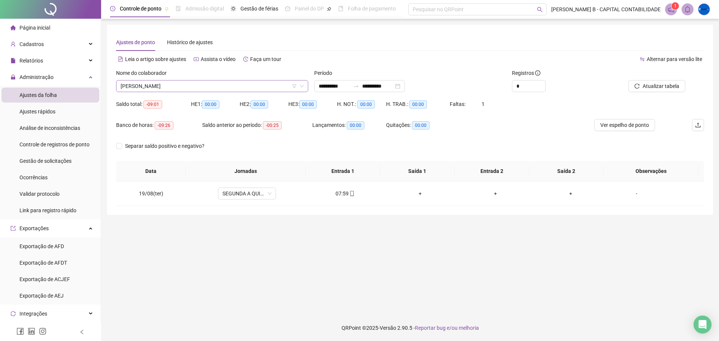 The height and width of the screenshot is (341, 719). What do you see at coordinates (539, 9) in the screenshot?
I see `span: search` at bounding box center [539, 9].